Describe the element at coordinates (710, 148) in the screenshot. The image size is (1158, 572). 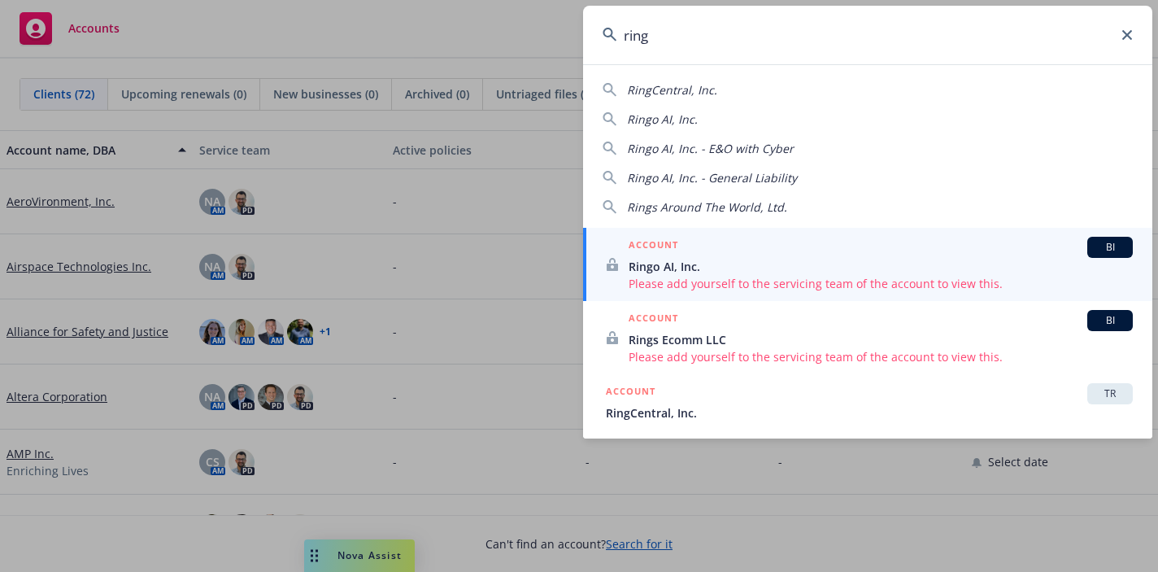
I see `span: Ringo AI, Inc. - E&O with Cyber` at that location.